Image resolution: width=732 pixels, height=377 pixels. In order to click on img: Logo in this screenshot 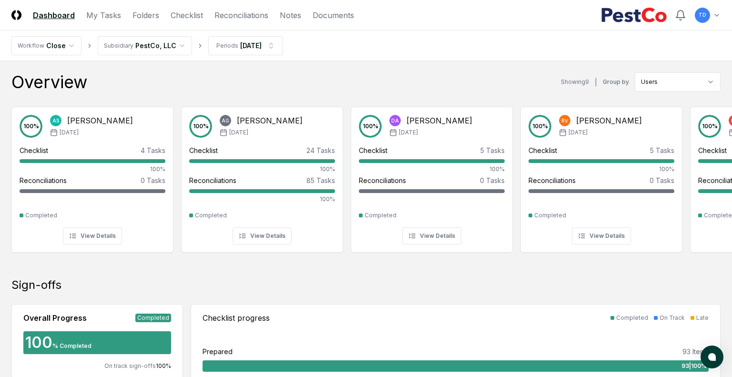, I will do `click(16, 15)`.